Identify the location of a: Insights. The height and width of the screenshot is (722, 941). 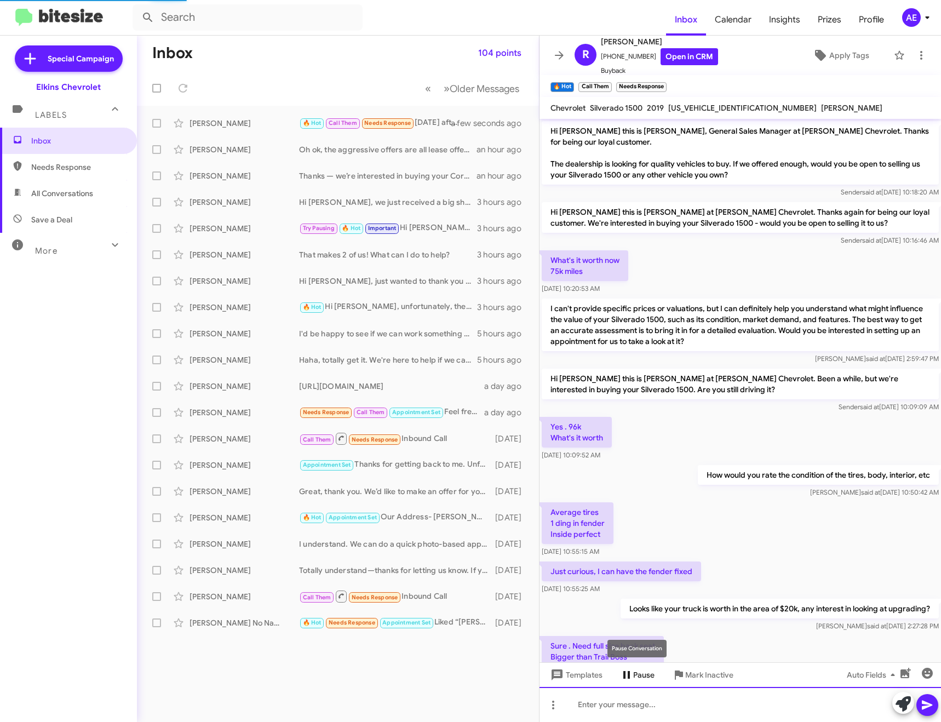
(784, 20).